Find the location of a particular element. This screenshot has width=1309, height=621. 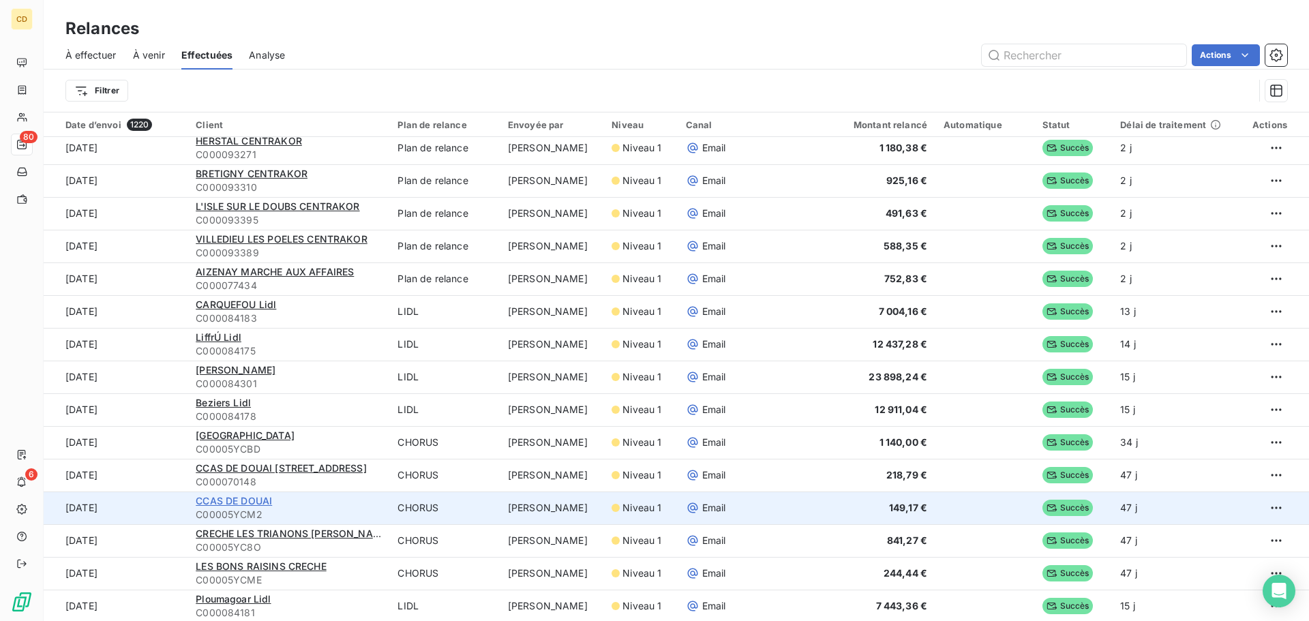

span: Analyse is located at coordinates (267, 55).